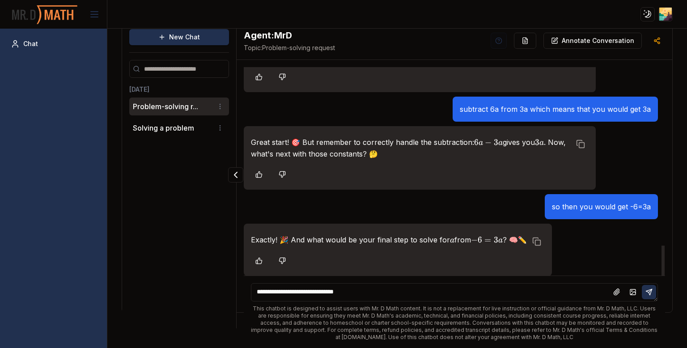 The height and width of the screenshot is (348, 687). Describe the element at coordinates (601, 207) in the screenshot. I see `p: so then you would get -6=3a` at that location.